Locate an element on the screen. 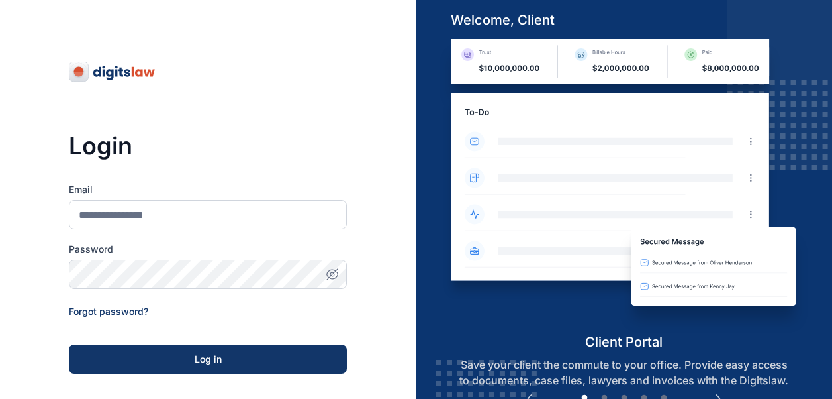 The width and height of the screenshot is (832, 399). h5: welcome, client is located at coordinates (624, 20).